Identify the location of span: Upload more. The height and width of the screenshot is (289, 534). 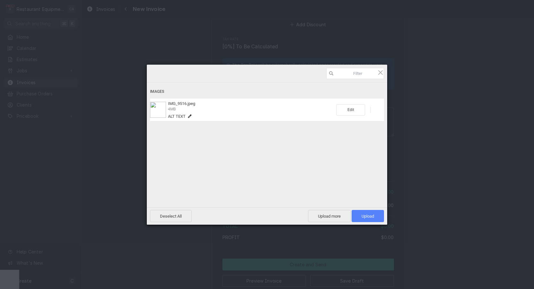
(329, 216).